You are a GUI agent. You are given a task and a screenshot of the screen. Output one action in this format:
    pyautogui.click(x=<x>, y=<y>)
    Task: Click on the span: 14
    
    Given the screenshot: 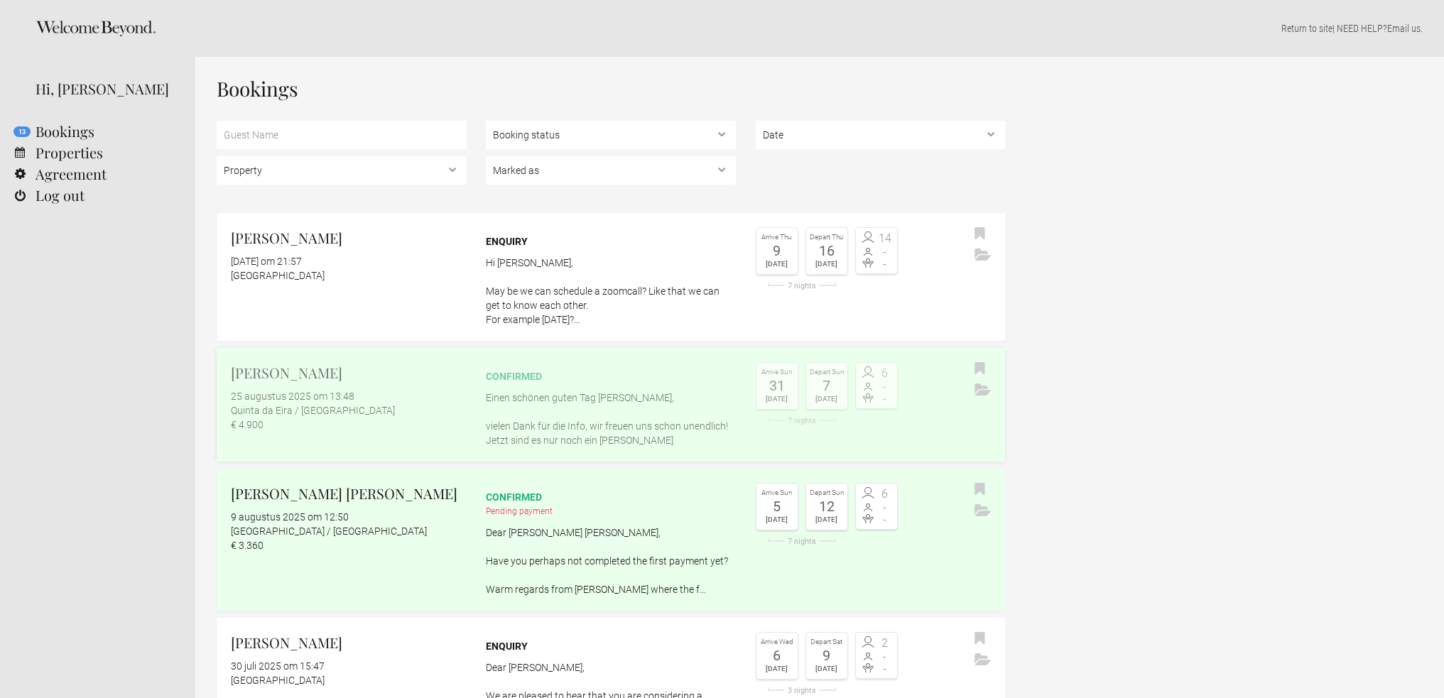 What is the action you would take?
    pyautogui.click(x=885, y=239)
    